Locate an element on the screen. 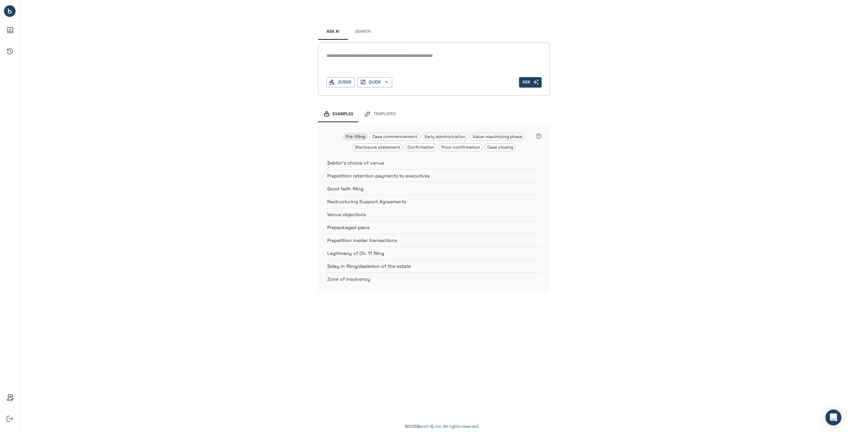 The height and width of the screenshot is (432, 848). span: Disclosure statement is located at coordinates (378, 147).